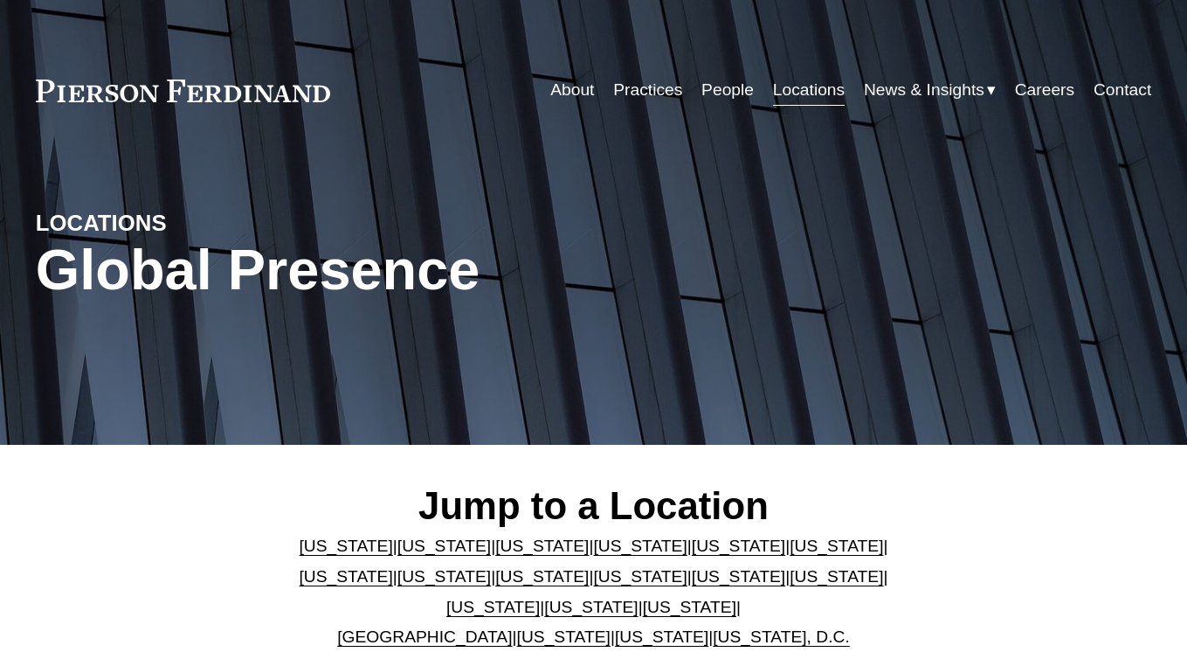 The image size is (1187, 659). What do you see at coordinates (408, 270) in the screenshot?
I see `h1: Global Presence` at bounding box center [408, 270].